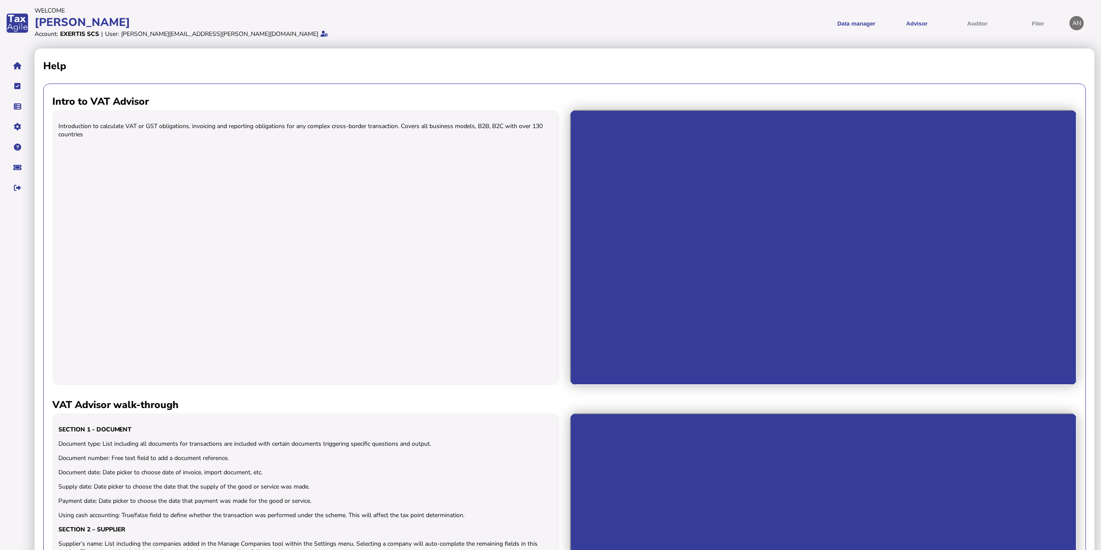 This screenshot has width=1101, height=550. I want to click on p: Introduction to calculate VAT or GST obligations, invoicing and reporting obligations for any com..., so click(306, 130).